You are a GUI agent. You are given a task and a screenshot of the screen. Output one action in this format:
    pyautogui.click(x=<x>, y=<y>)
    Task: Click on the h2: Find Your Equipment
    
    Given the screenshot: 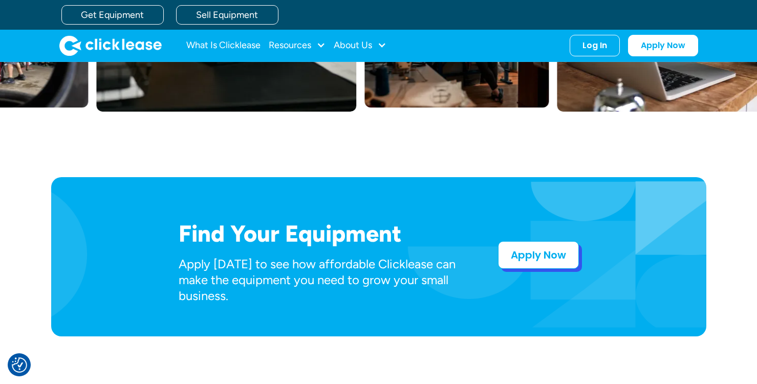 What is the action you would take?
    pyautogui.click(x=322, y=233)
    